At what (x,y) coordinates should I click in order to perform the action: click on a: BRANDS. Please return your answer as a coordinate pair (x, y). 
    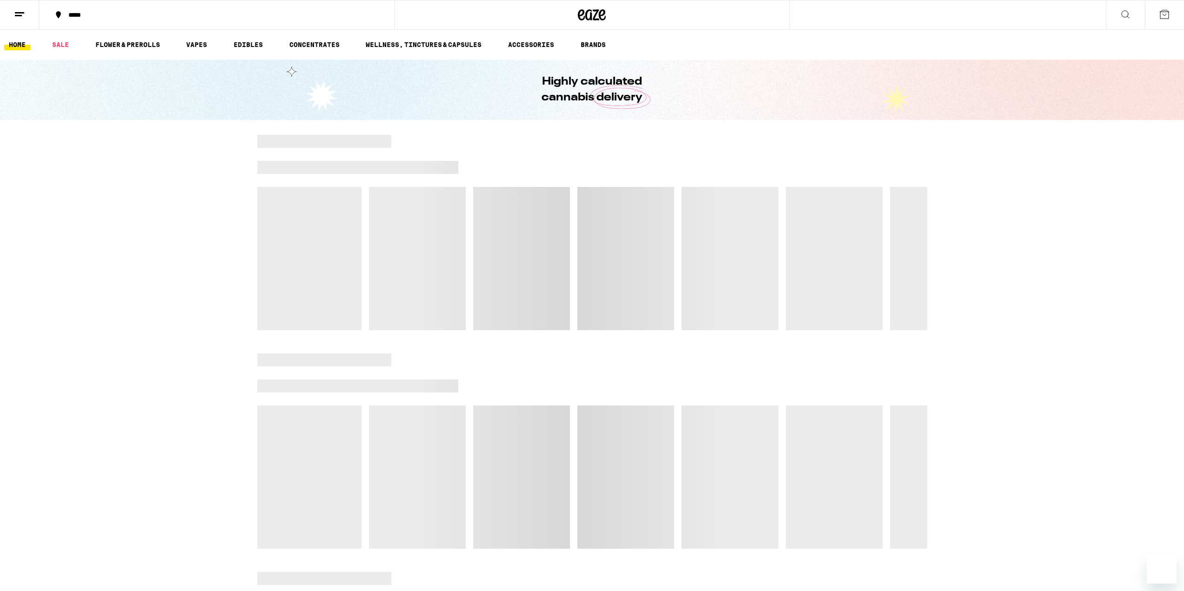
    Looking at the image, I should click on (593, 45).